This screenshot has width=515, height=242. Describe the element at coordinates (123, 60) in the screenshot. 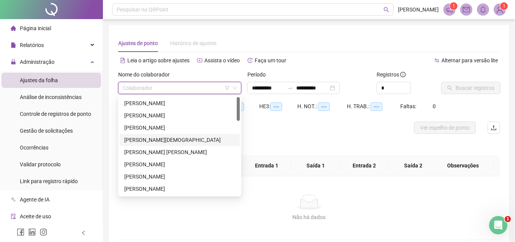

I see `span: file-text` at that location.